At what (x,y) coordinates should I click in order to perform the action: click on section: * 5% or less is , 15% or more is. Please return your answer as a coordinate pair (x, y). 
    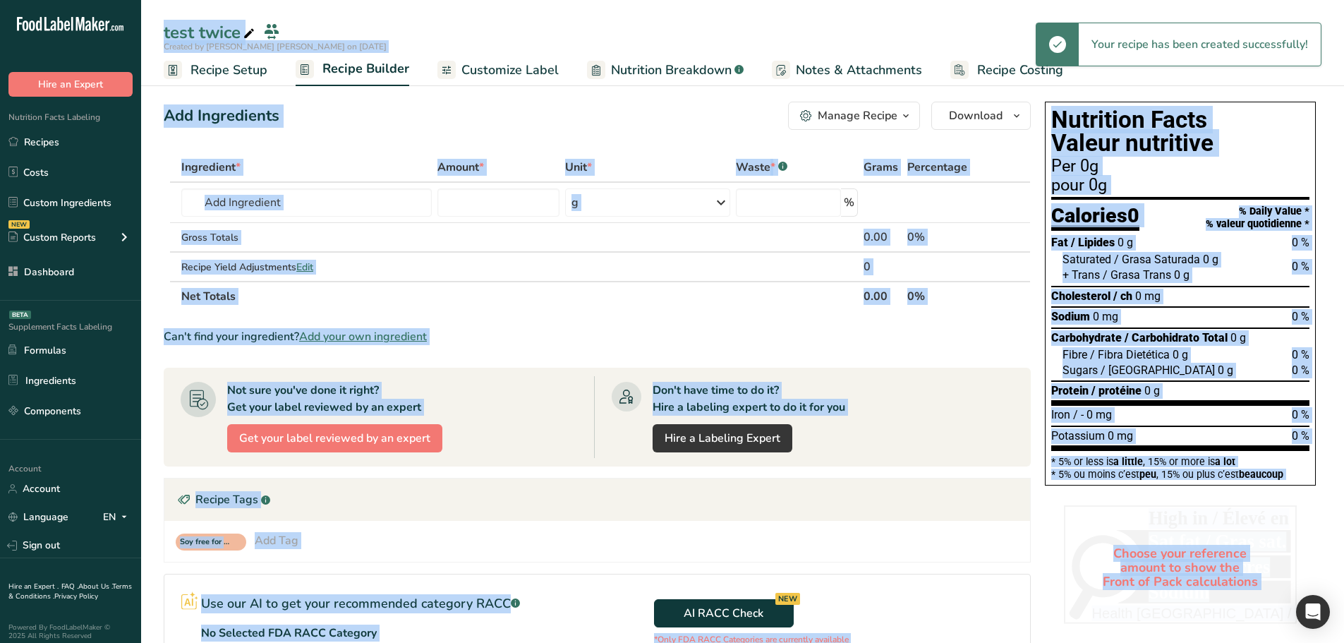
    Looking at the image, I should click on (1180, 465).